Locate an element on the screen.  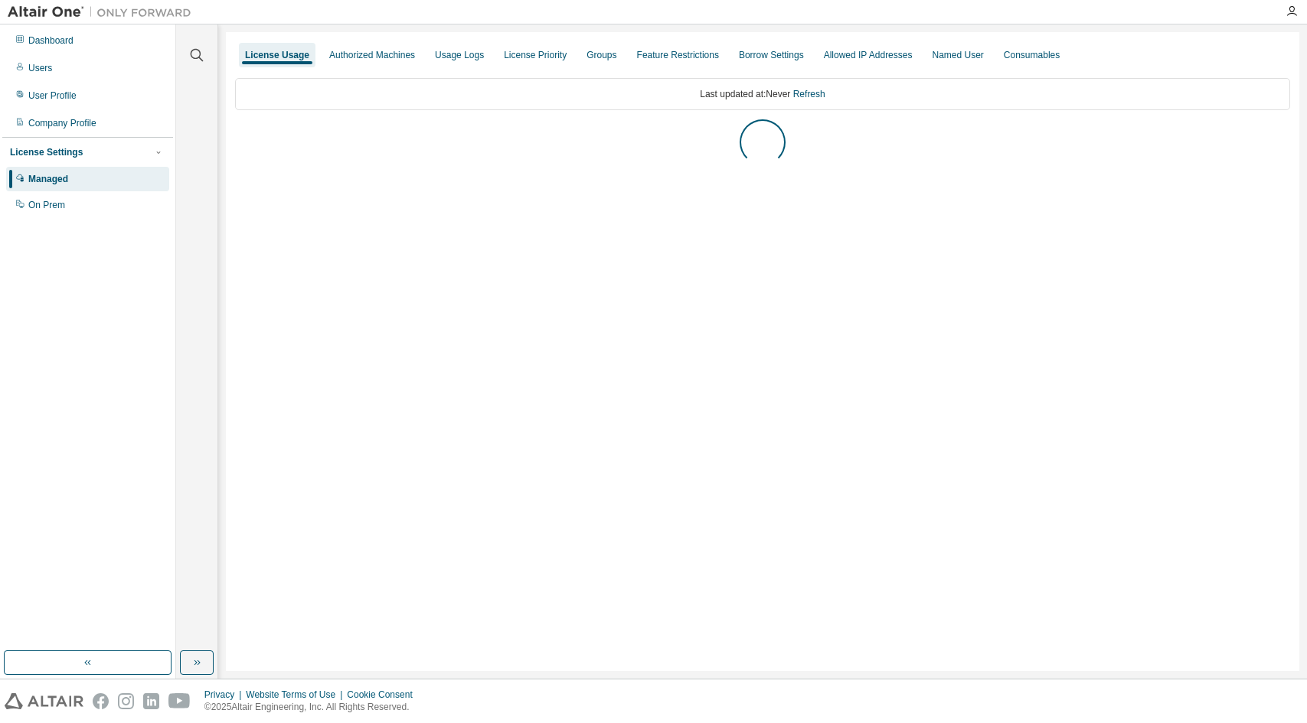
div: Feature Restrictions is located at coordinates (677, 55).